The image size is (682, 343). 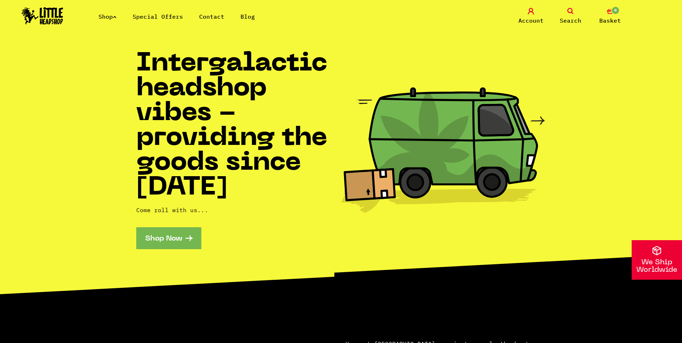 I want to click on a: 0 Basket, so click(x=610, y=16).